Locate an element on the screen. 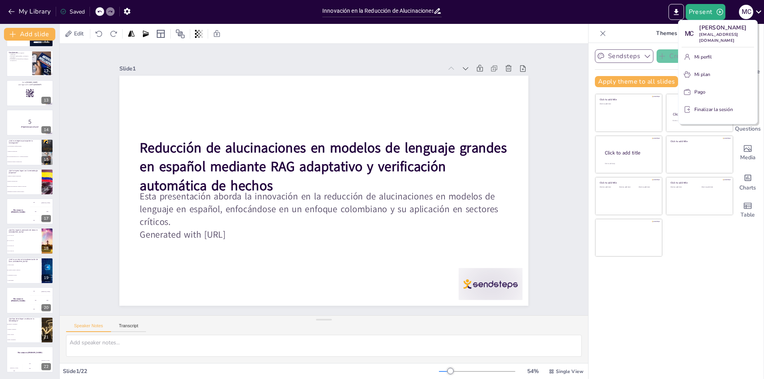 This screenshot has width=764, height=379. font: Pago is located at coordinates (699, 92).